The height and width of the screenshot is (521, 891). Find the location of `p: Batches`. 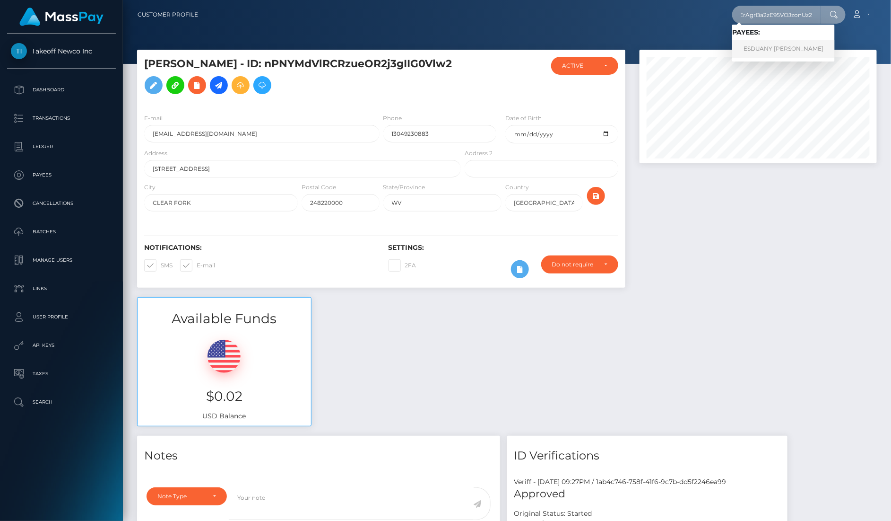

p: Batches is located at coordinates (61, 232).